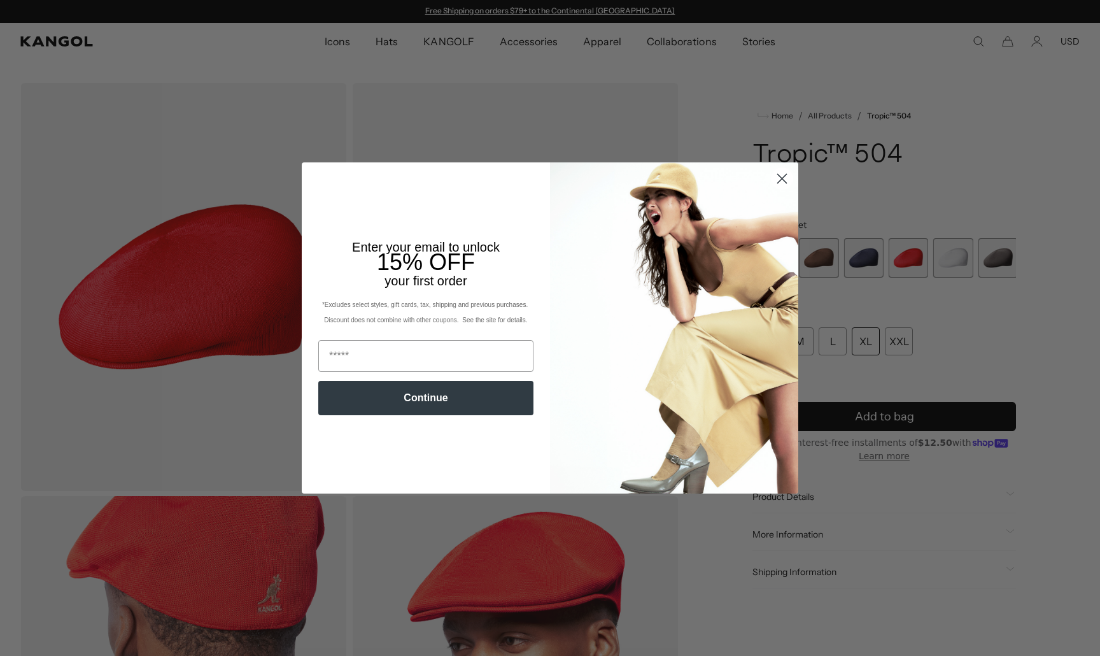 Image resolution: width=1100 pixels, height=656 pixels. Describe the element at coordinates (426, 262) in the screenshot. I see `span: 15% OFF` at that location.